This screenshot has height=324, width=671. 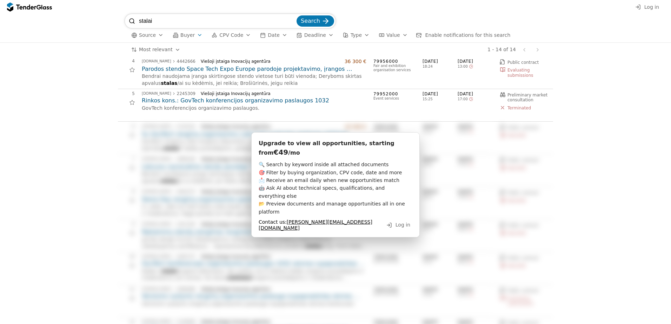 I want to click on span: Type, so click(x=356, y=35).